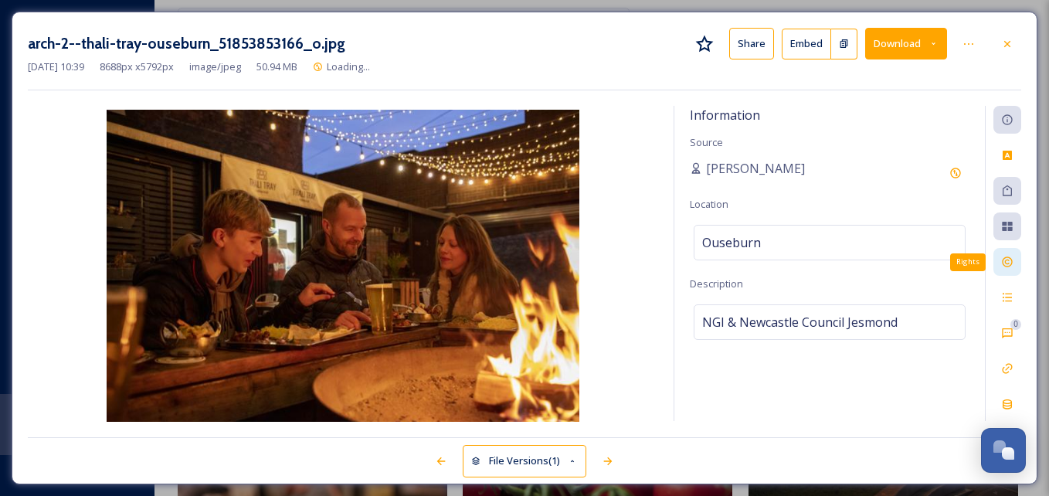 The width and height of the screenshot is (1049, 496). I want to click on span: Ouseburn, so click(732, 243).